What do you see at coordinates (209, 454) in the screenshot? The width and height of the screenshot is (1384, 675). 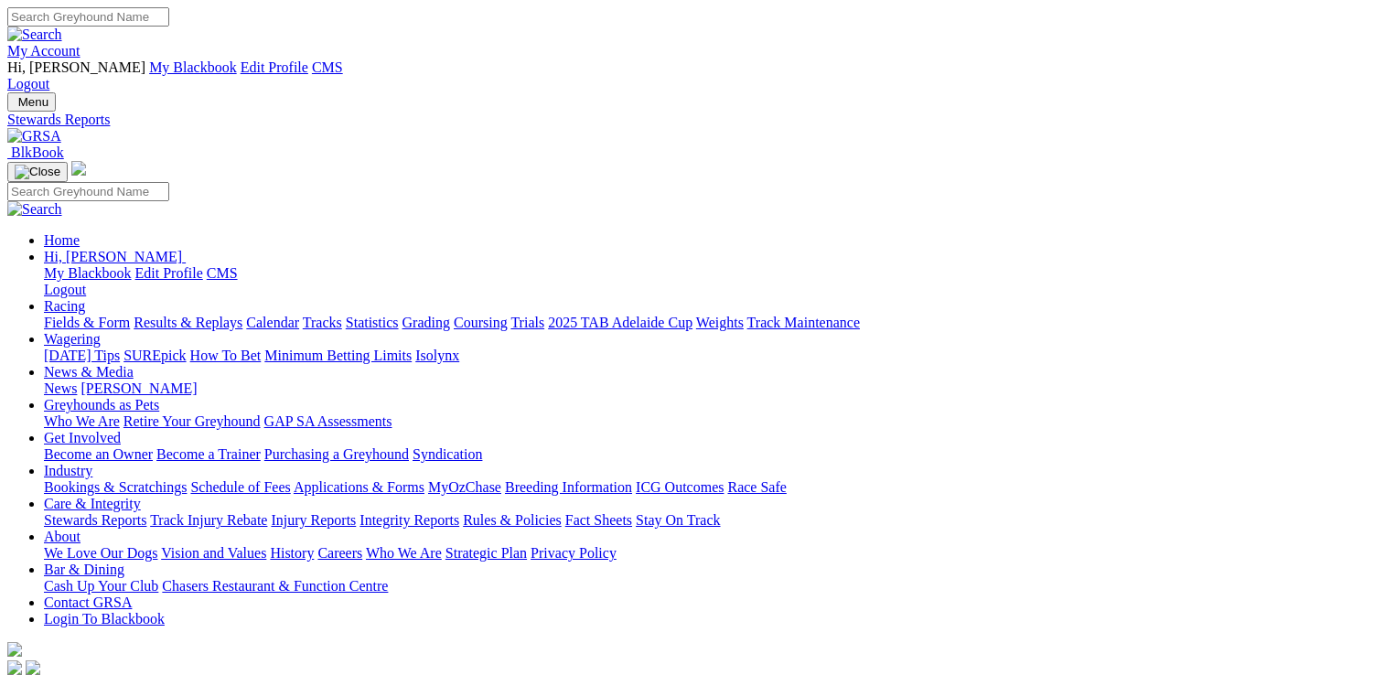 I see `a: Become a Trainer` at bounding box center [209, 454].